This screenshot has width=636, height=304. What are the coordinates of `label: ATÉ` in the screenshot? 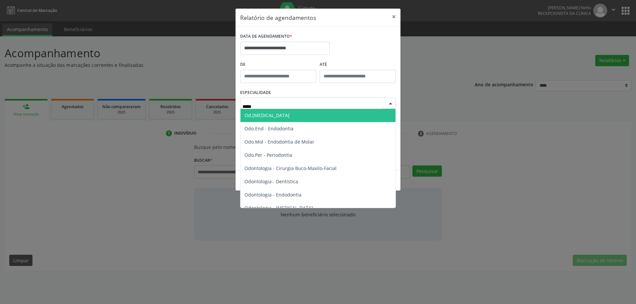 It's located at (358, 65).